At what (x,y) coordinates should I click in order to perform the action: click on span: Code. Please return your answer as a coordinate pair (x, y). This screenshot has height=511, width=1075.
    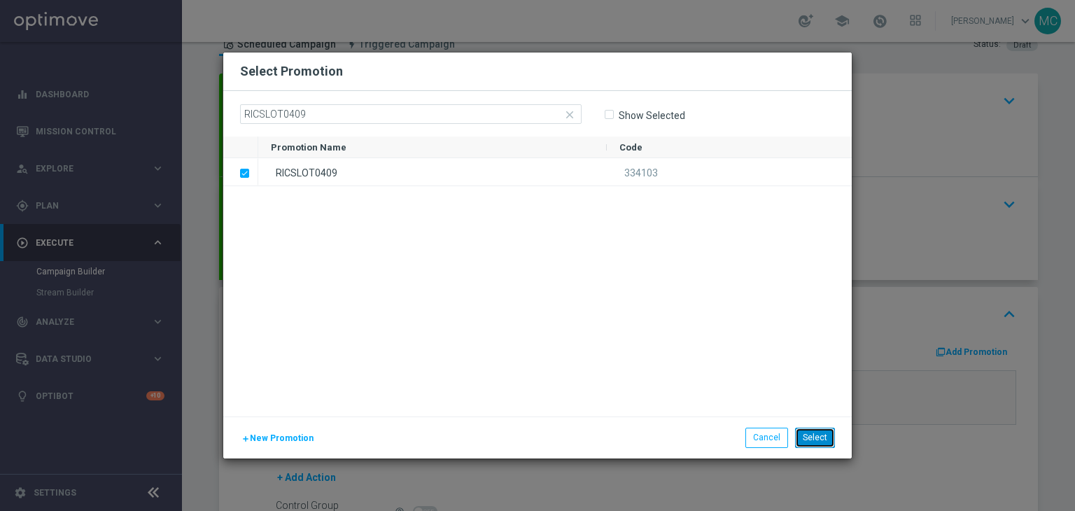
    Looking at the image, I should click on (630, 147).